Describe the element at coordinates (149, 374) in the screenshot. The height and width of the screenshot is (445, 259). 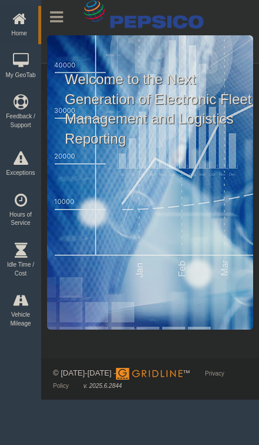
I see `img: Gridline` at that location.